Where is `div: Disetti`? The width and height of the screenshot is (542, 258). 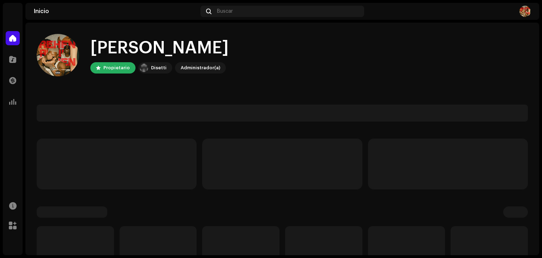 div: Disetti is located at coordinates (159, 68).